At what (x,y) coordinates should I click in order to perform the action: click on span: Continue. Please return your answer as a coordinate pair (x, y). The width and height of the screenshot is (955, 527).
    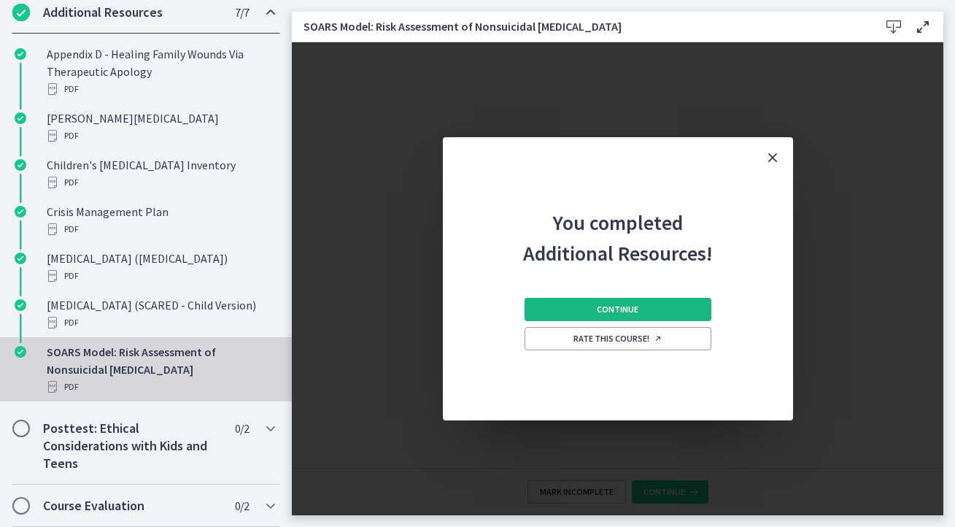
    Looking at the image, I should click on (617, 309).